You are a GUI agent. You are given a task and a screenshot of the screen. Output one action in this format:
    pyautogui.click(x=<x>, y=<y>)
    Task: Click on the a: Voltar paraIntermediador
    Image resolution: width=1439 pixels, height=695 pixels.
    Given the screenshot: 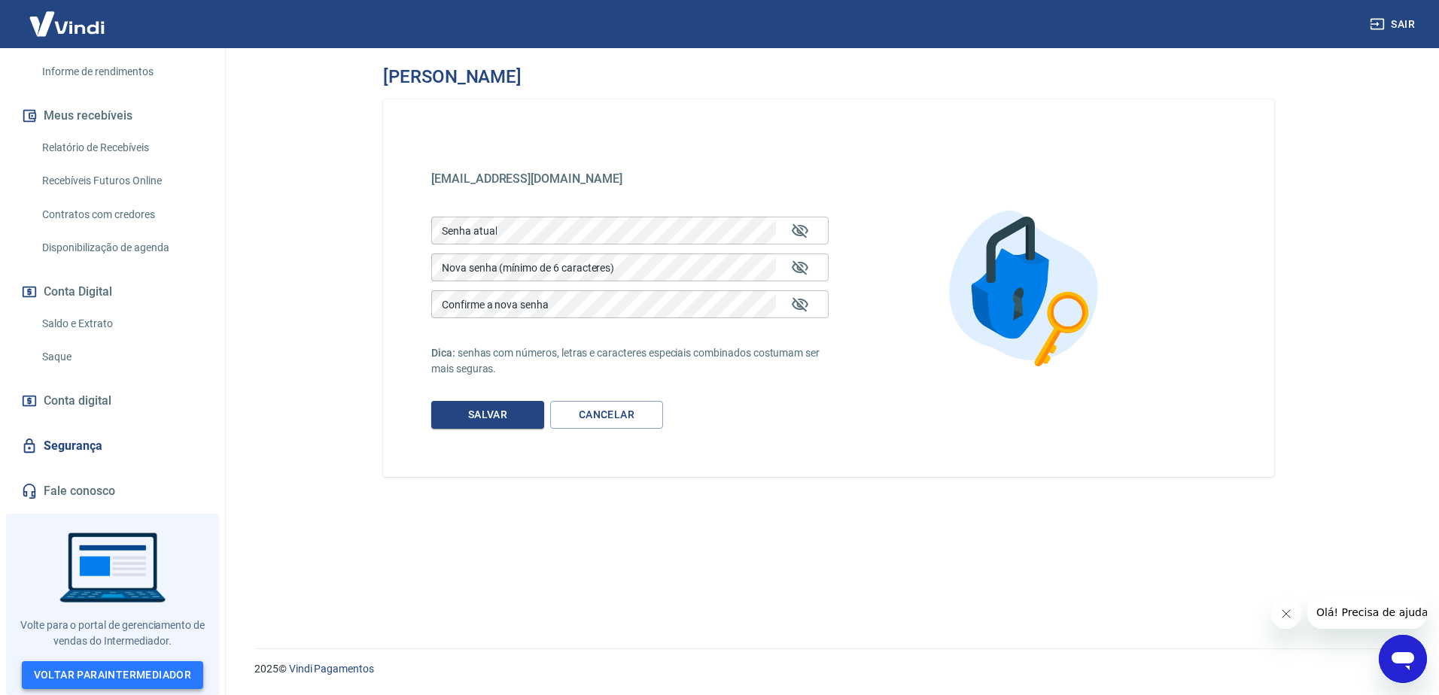 What is the action you would take?
    pyautogui.click(x=113, y=675)
    